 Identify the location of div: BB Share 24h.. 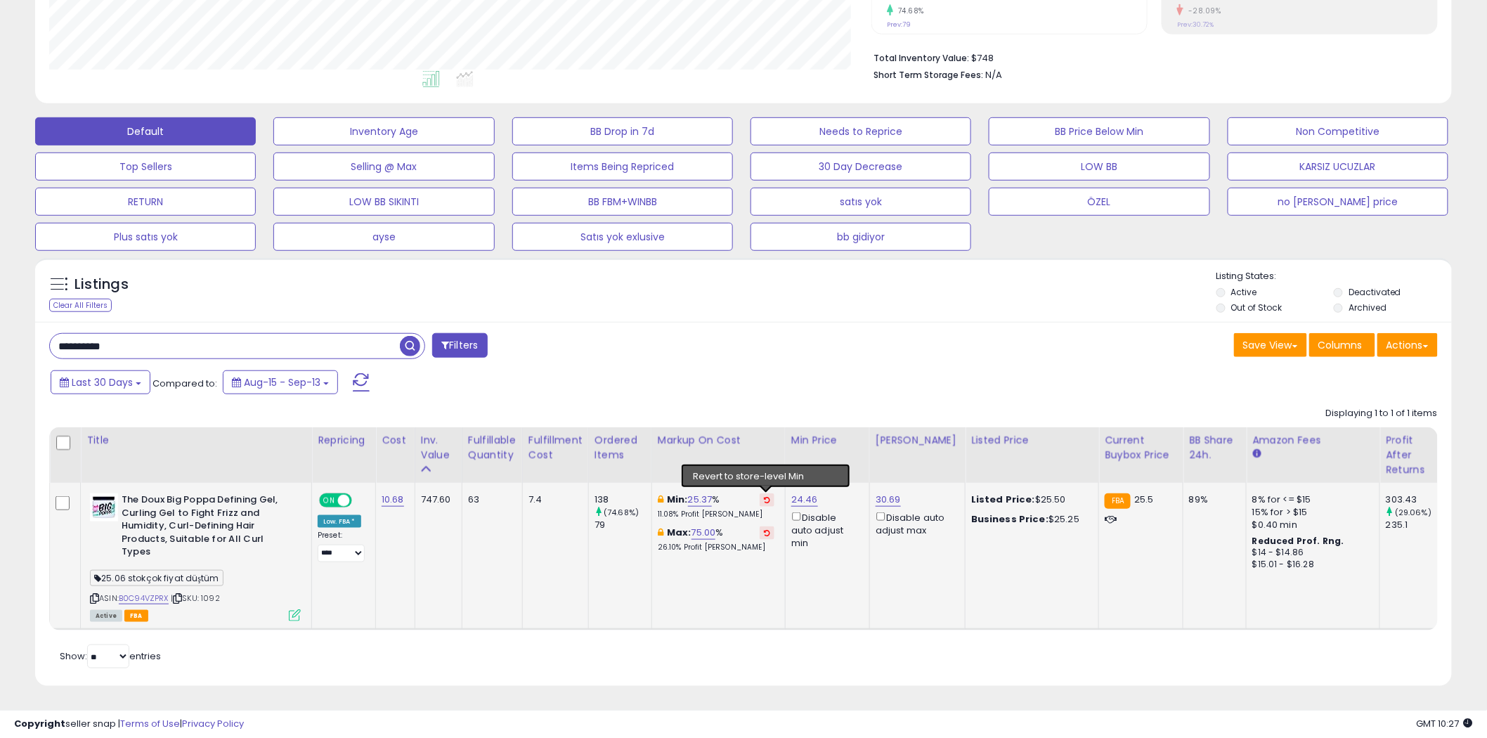
(1214, 448).